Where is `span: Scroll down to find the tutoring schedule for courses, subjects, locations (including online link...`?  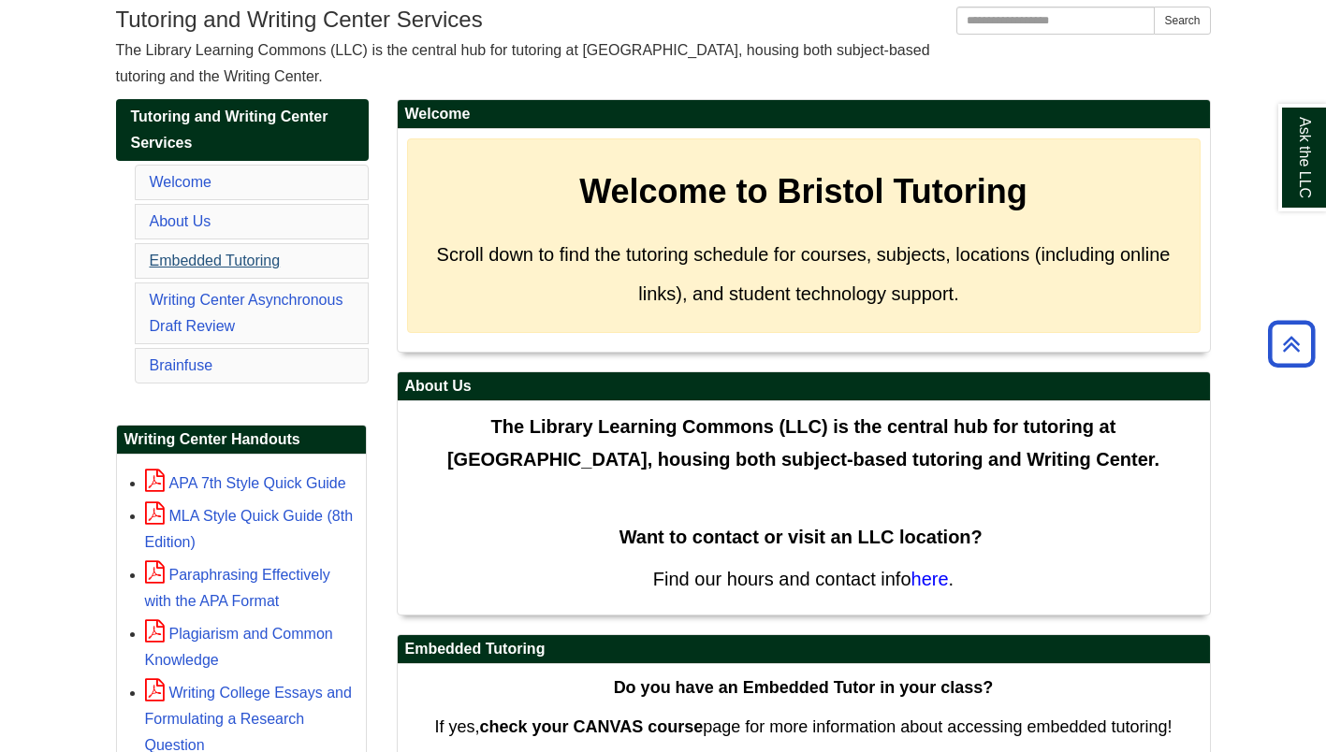 span: Scroll down to find the tutoring schedule for courses, subjects, locations (including online link... is located at coordinates (804, 274).